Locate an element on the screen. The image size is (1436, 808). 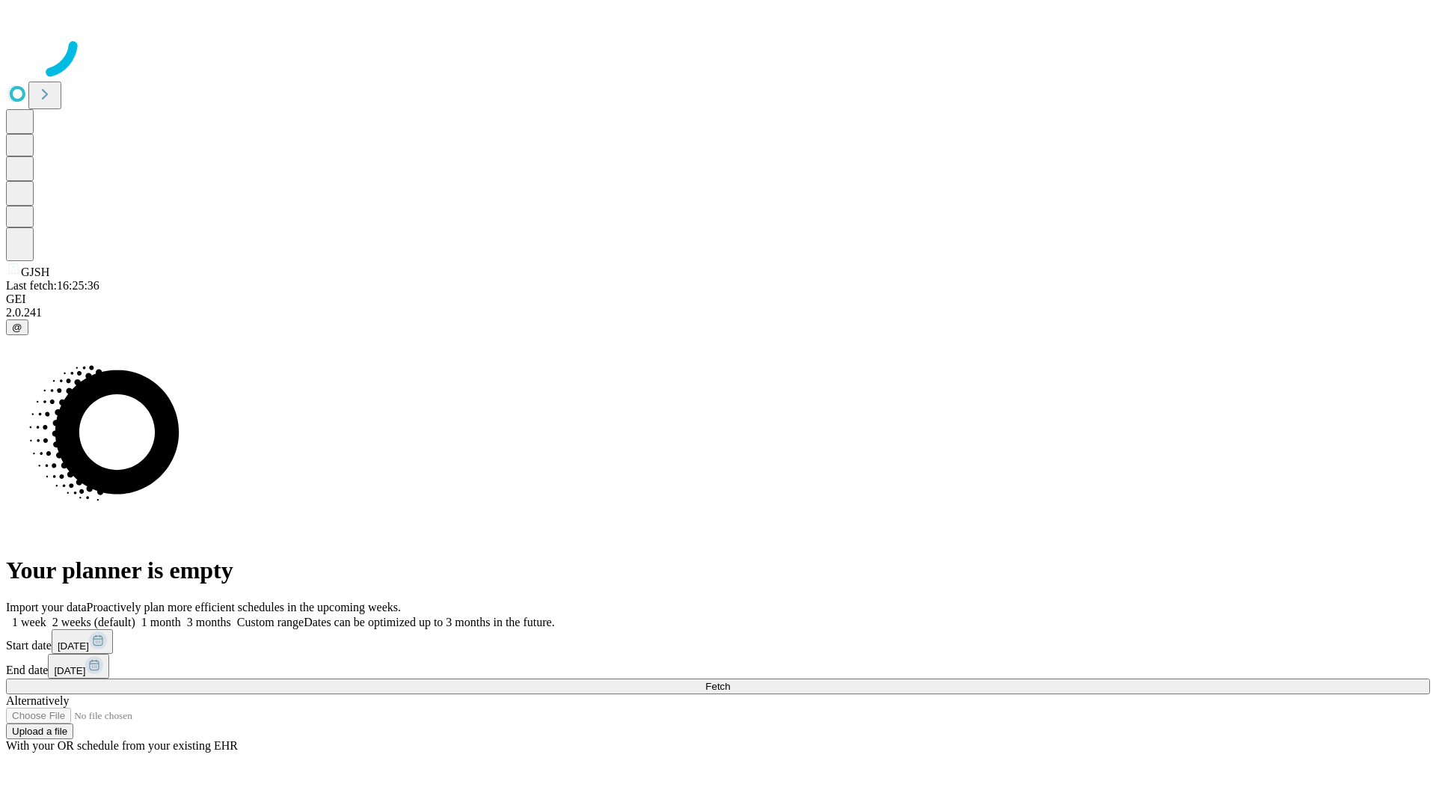
span: Proactively plan more efficient schedules in the upcoming weeks. is located at coordinates (244, 606).